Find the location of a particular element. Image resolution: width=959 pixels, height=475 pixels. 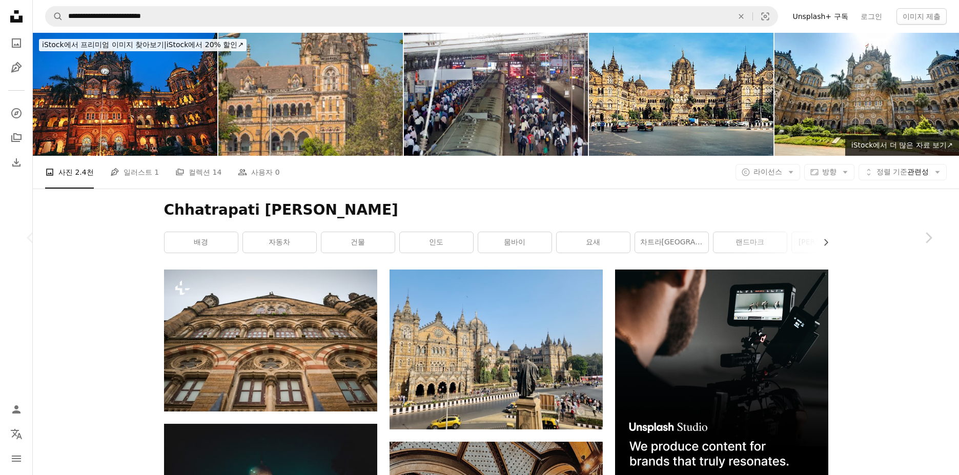

a: 그 앞에 동상이 있는 큰 건물 is located at coordinates (496, 349).